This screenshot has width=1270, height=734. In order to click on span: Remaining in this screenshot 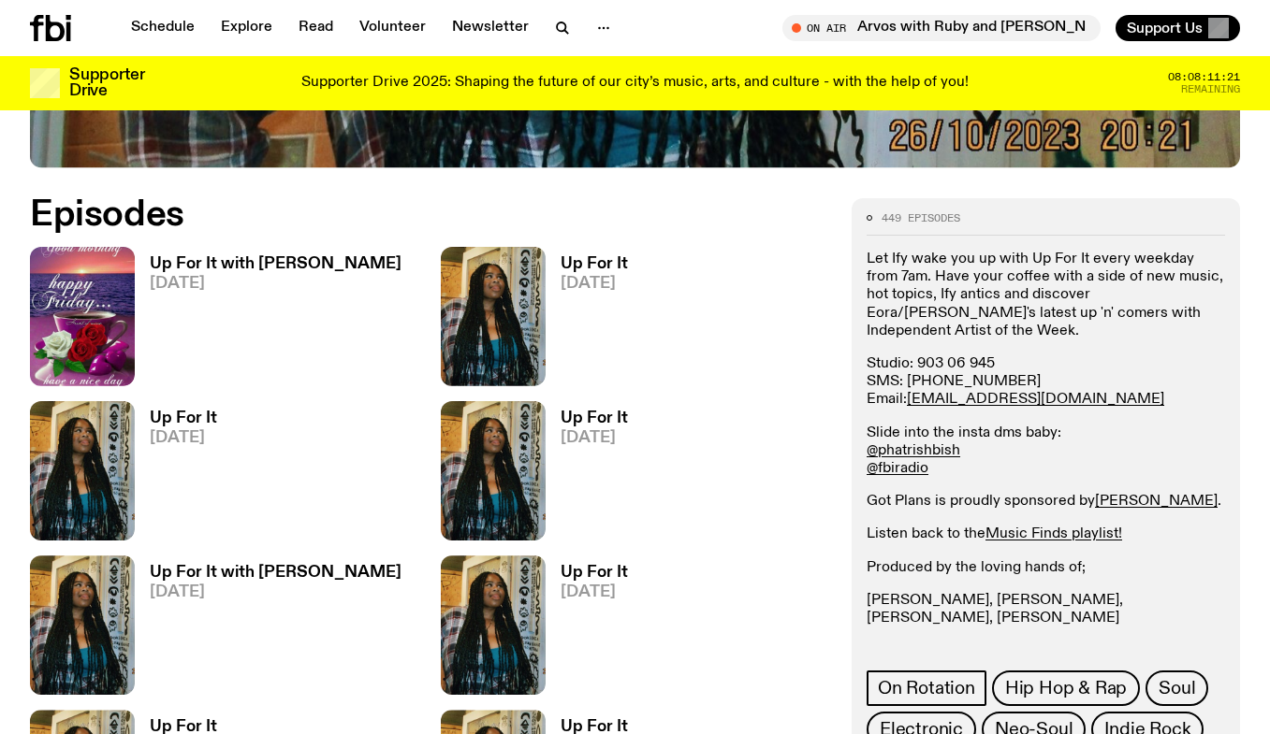, I will do `click(1210, 89)`.